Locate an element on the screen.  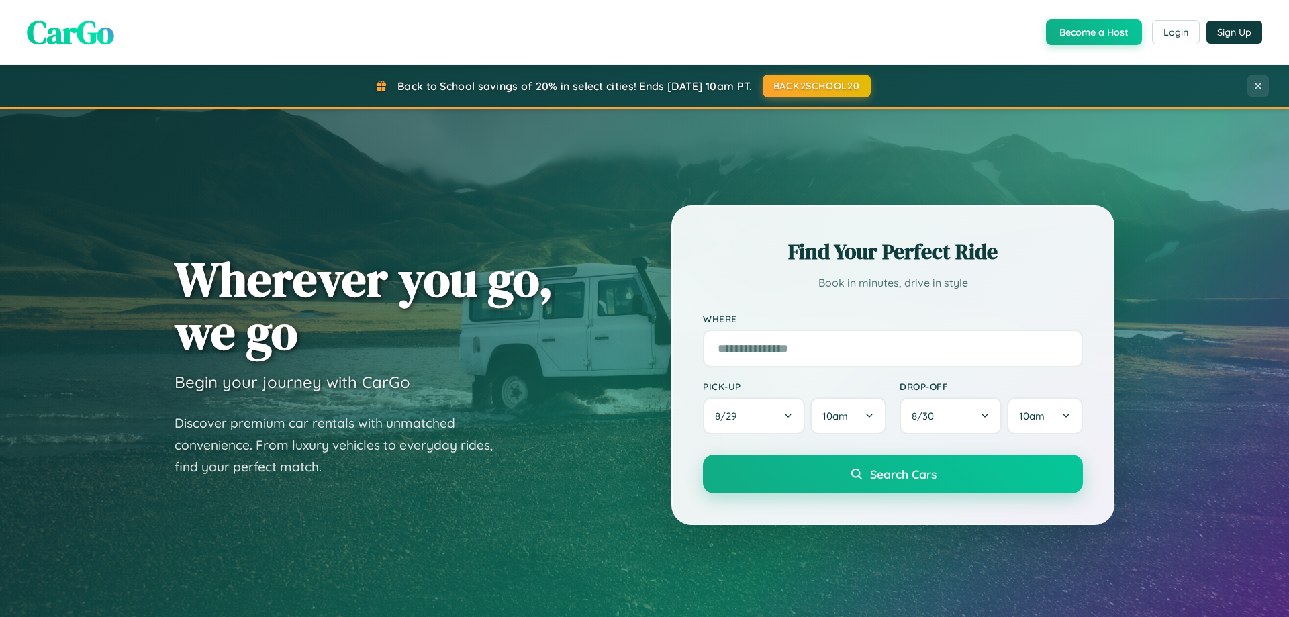
span: 8 / 29 is located at coordinates (729, 415).